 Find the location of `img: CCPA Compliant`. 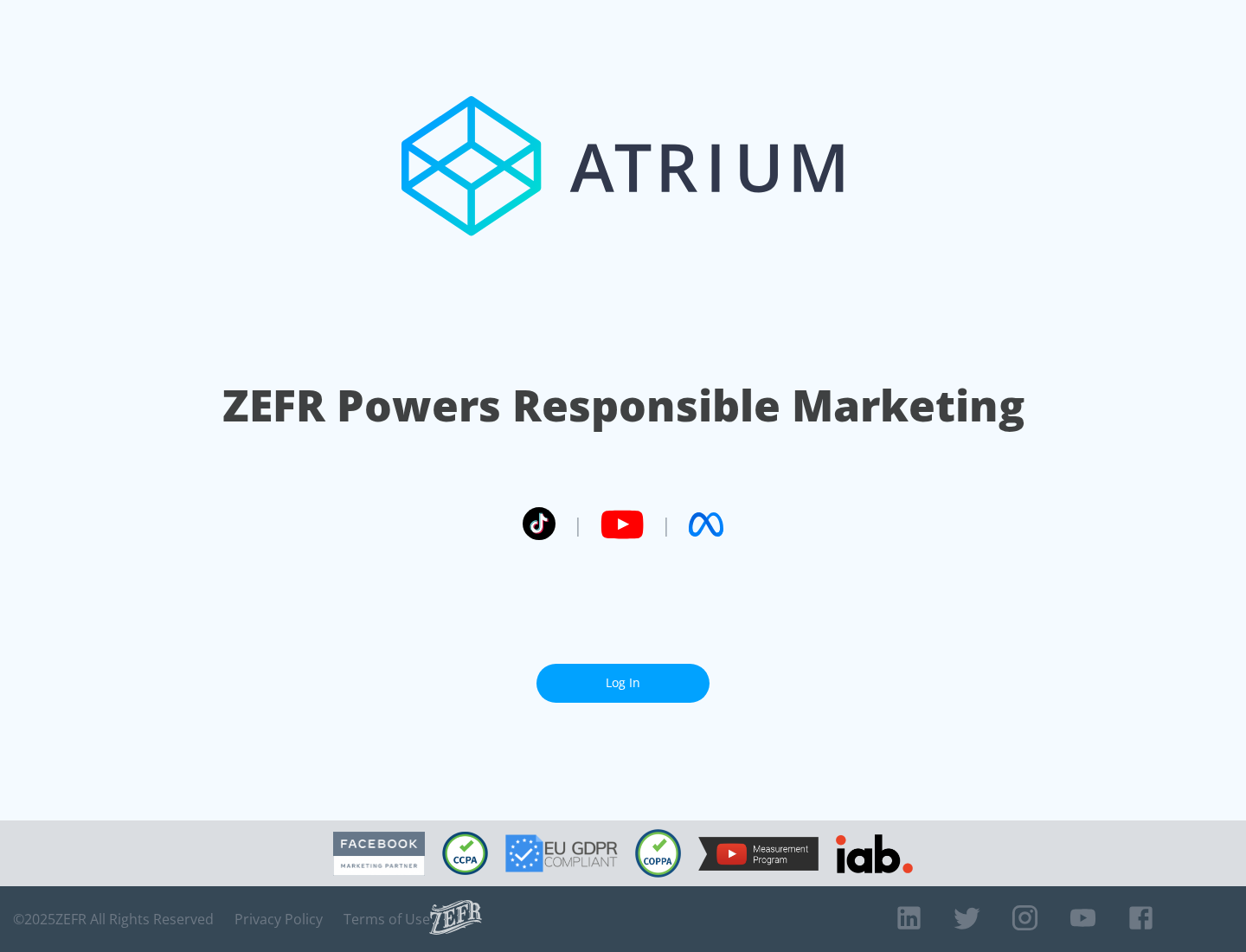

img: CCPA Compliant is located at coordinates (465, 854).